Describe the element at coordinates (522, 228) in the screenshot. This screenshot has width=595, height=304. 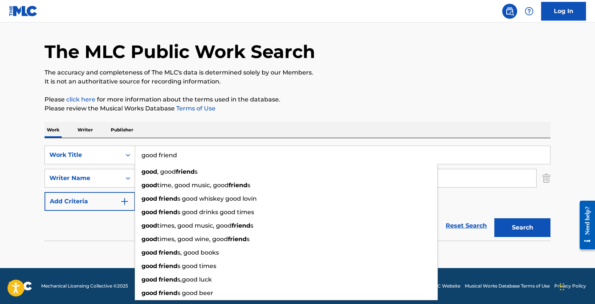
I see `button: Search` at that location.